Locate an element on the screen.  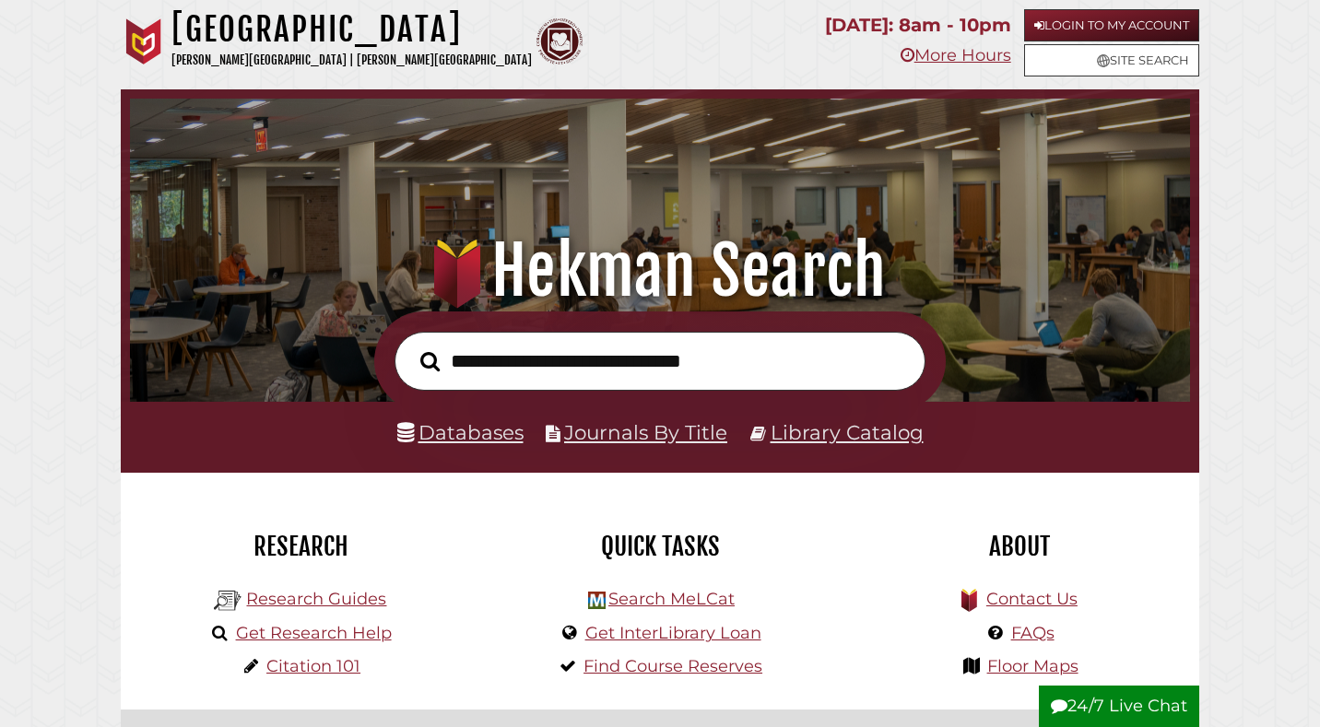
h2: Research is located at coordinates (301, 547).